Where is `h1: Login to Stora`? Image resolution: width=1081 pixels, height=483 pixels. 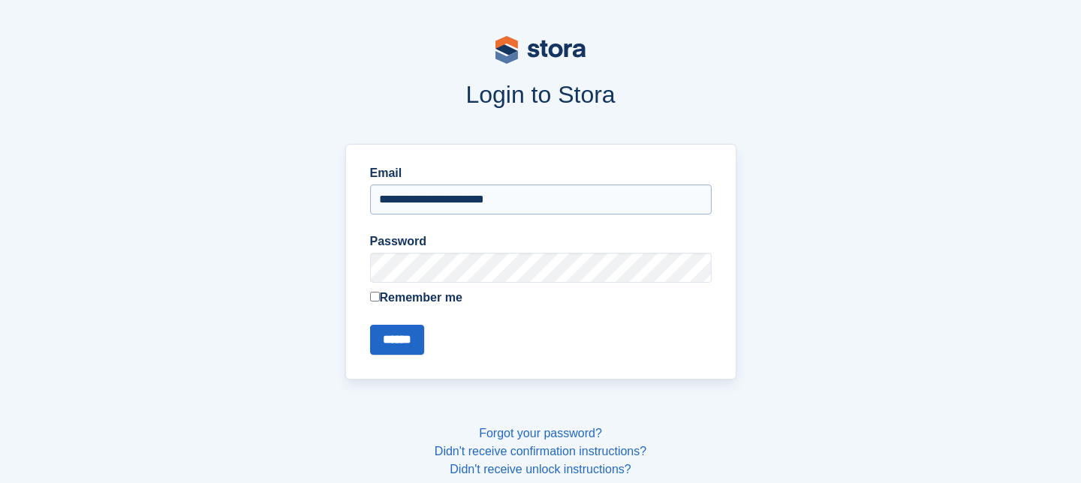 h1: Login to Stora is located at coordinates (540, 95).